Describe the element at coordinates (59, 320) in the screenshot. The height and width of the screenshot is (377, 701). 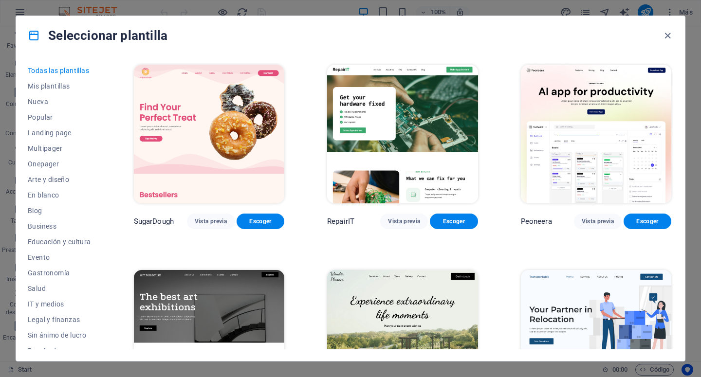
I see `span: Legal y finanzas` at that location.